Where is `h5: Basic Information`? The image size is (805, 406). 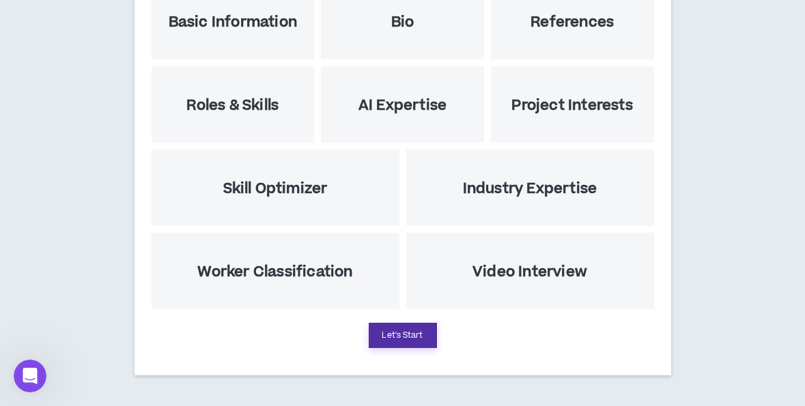
h5: Basic Information is located at coordinates (233, 22).